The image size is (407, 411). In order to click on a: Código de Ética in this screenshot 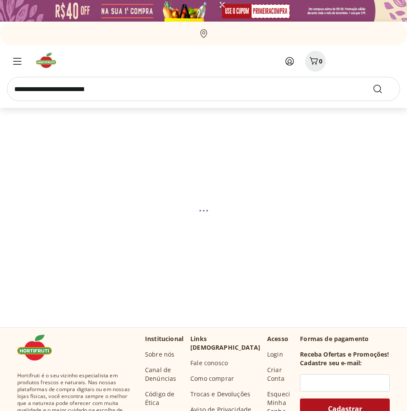, I will do `click(164, 398)`.